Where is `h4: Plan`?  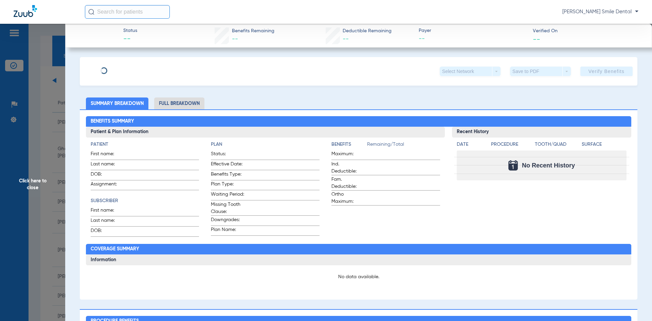 h4: Plan is located at coordinates (265, 144).